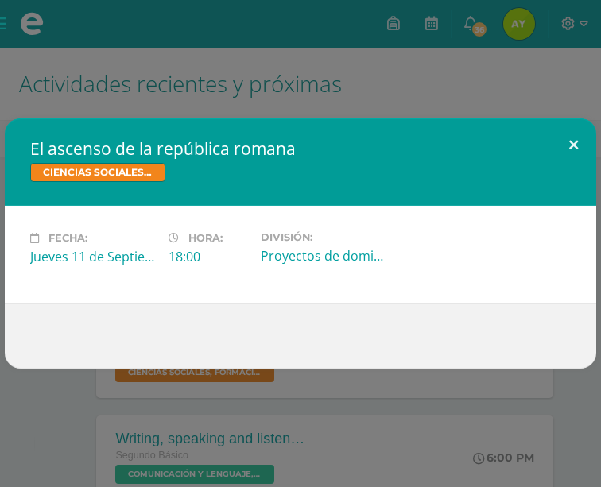 The height and width of the screenshot is (487, 601). I want to click on span: CIENCIAS SOCIALES, FORMACIÓN CIUDADANA E INTERCULTURALIDAD, so click(98, 172).